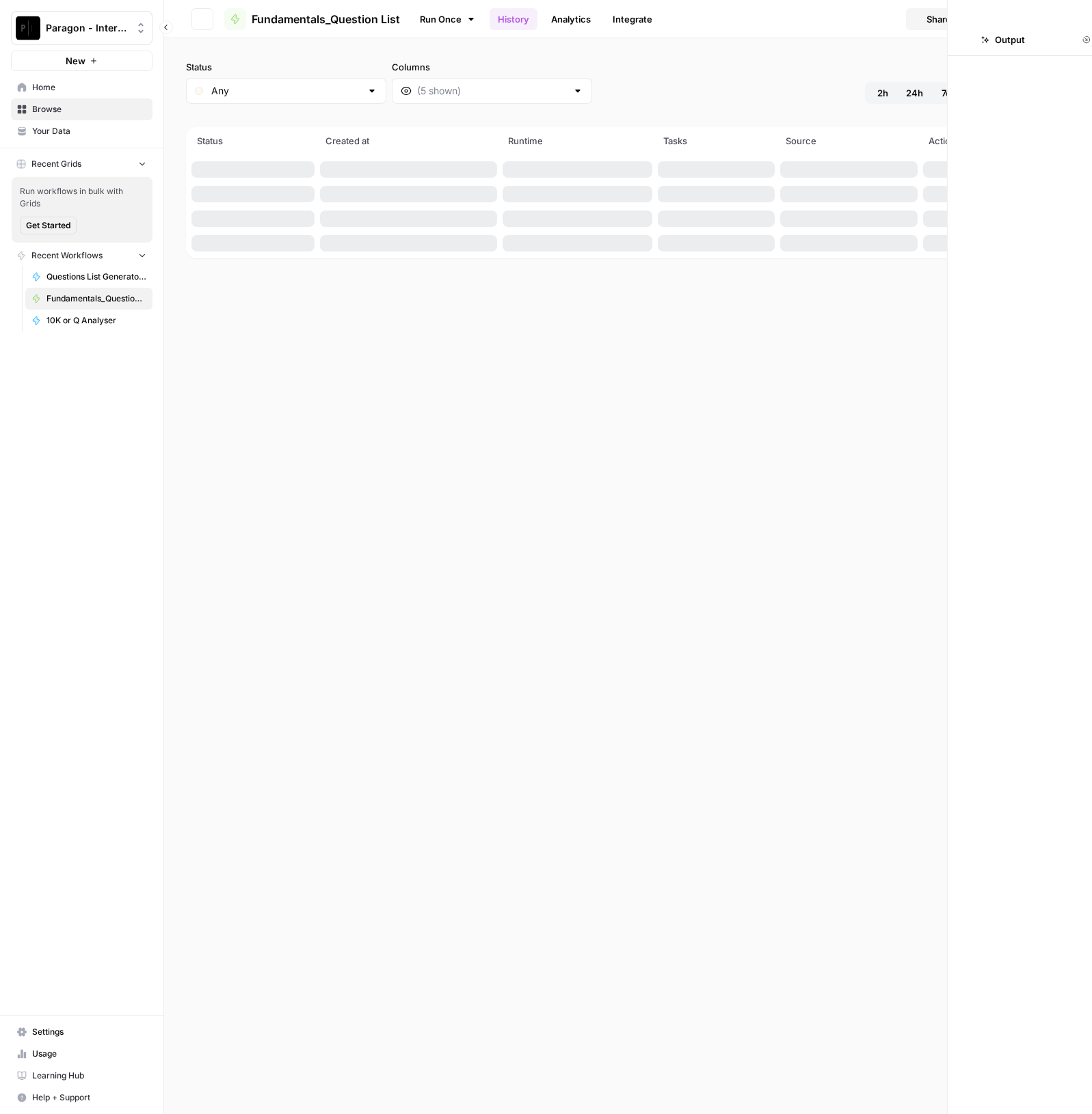 The width and height of the screenshot is (1092, 1114). Describe the element at coordinates (253, 142) in the screenshot. I see `th: Status` at that location.